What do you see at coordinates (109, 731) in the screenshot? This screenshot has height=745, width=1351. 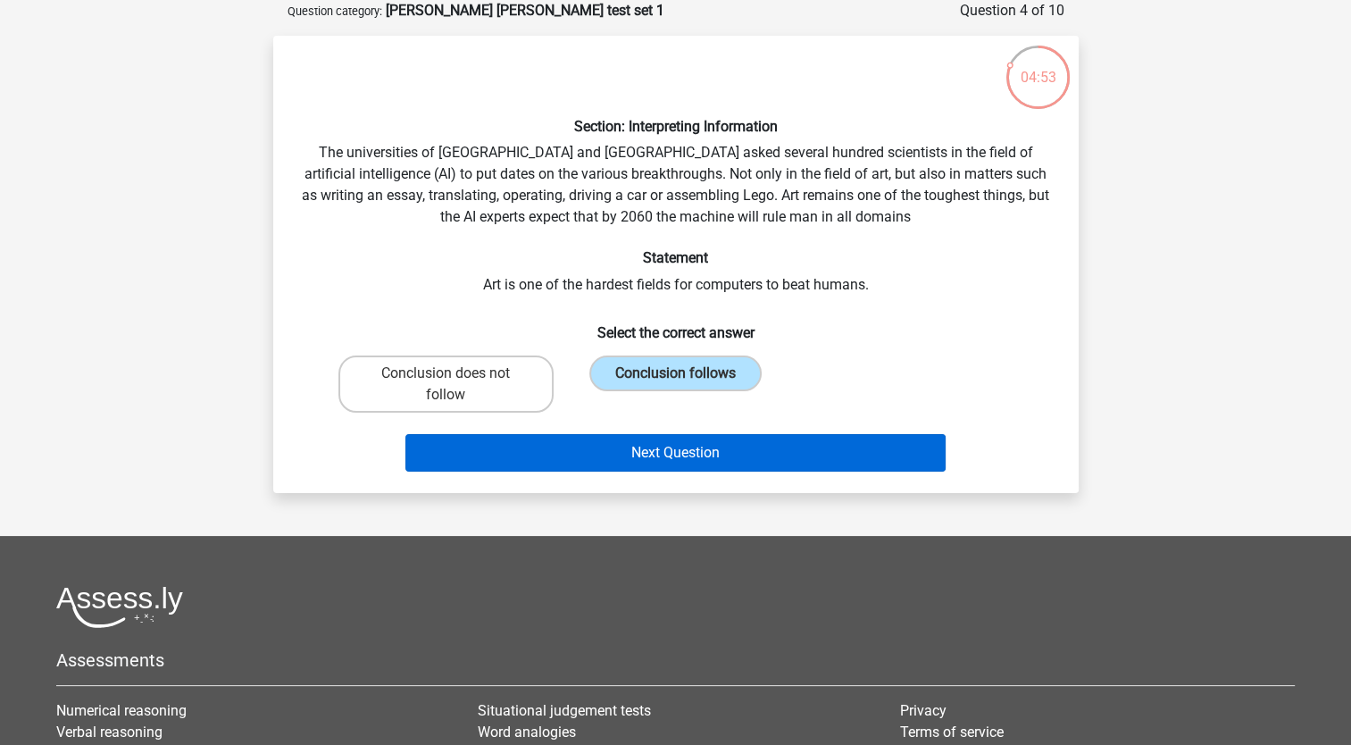 I see `a: Verbal reasoning` at bounding box center [109, 731].